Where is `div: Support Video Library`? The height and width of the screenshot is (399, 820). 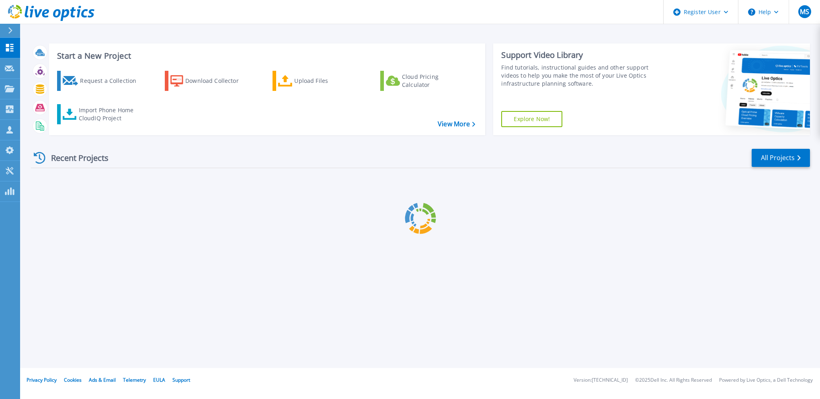
div: Support Video Library is located at coordinates (582, 55).